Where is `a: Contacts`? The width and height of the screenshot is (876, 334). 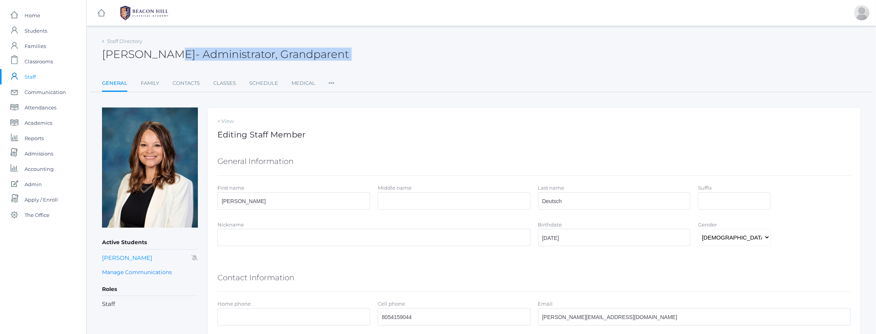
a: Contacts is located at coordinates (186, 83).